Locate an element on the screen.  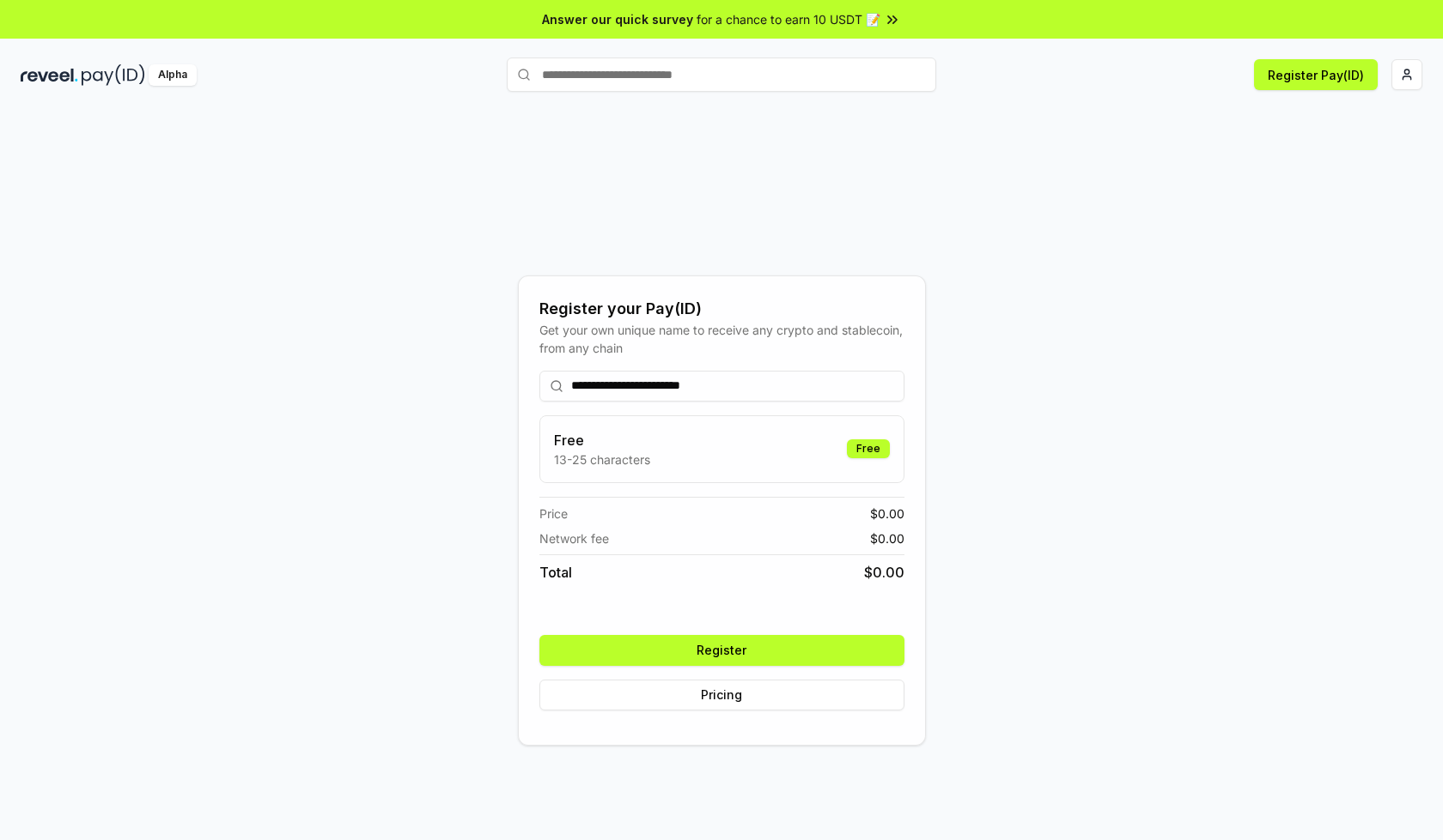
div: Alpha is located at coordinates (173, 75).